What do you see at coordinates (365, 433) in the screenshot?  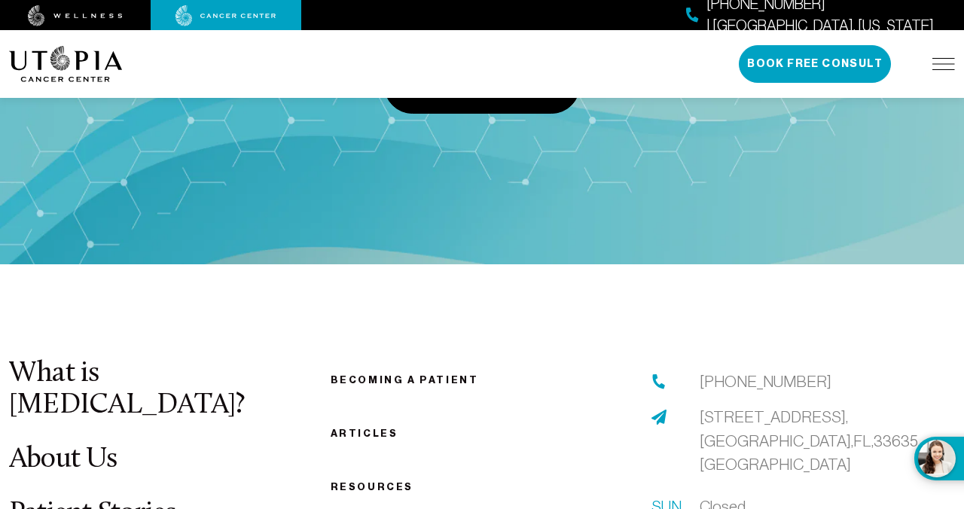 I see `a: Articles` at bounding box center [365, 433].